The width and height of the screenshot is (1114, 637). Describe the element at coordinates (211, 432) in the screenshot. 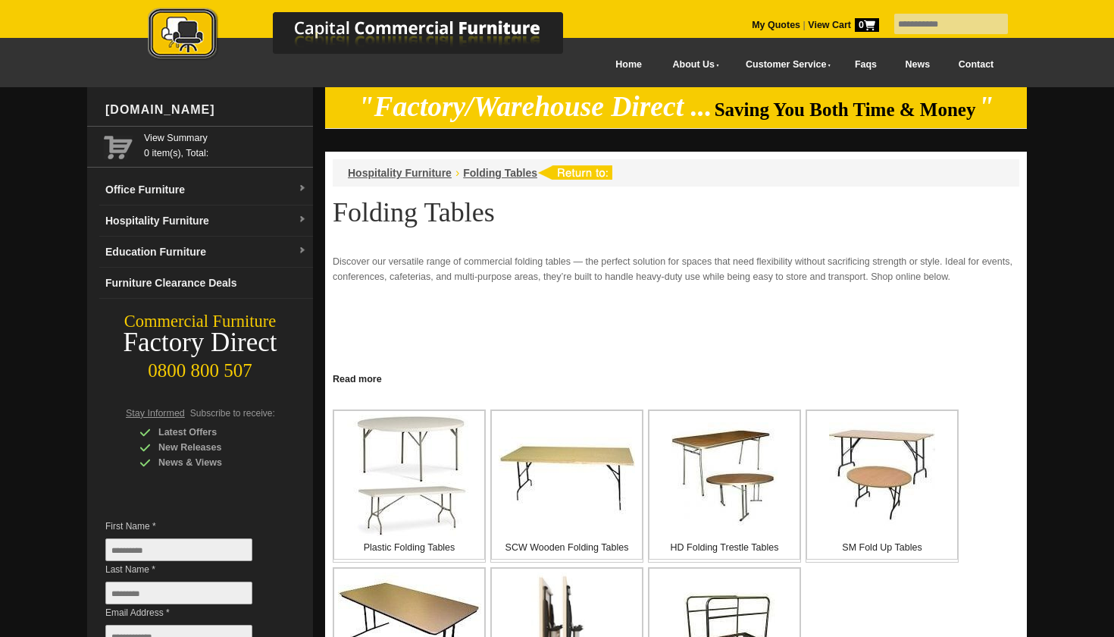

I see `div: Latest Offers` at that location.